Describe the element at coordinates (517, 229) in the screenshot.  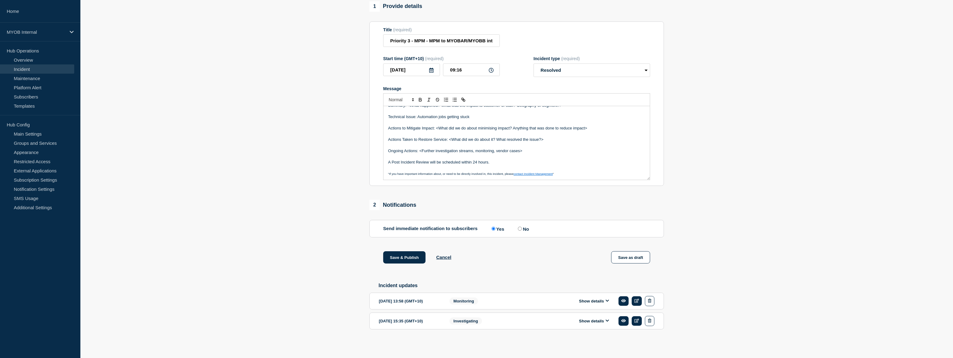
I see `div: Send immediate notification to subscribers` at that location.